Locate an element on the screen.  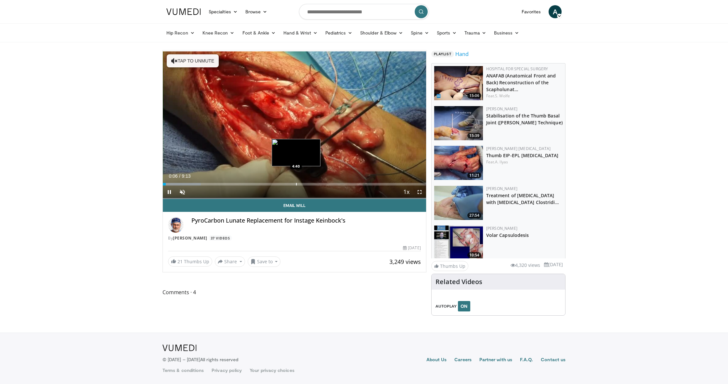
span: 27:54 is located at coordinates (474, 215).